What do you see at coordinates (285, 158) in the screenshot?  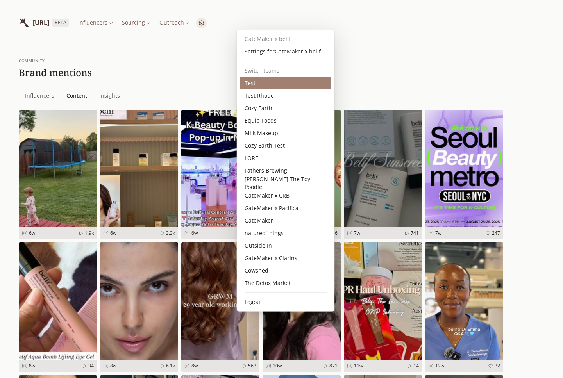 I see `div: LORE` at bounding box center [285, 158].